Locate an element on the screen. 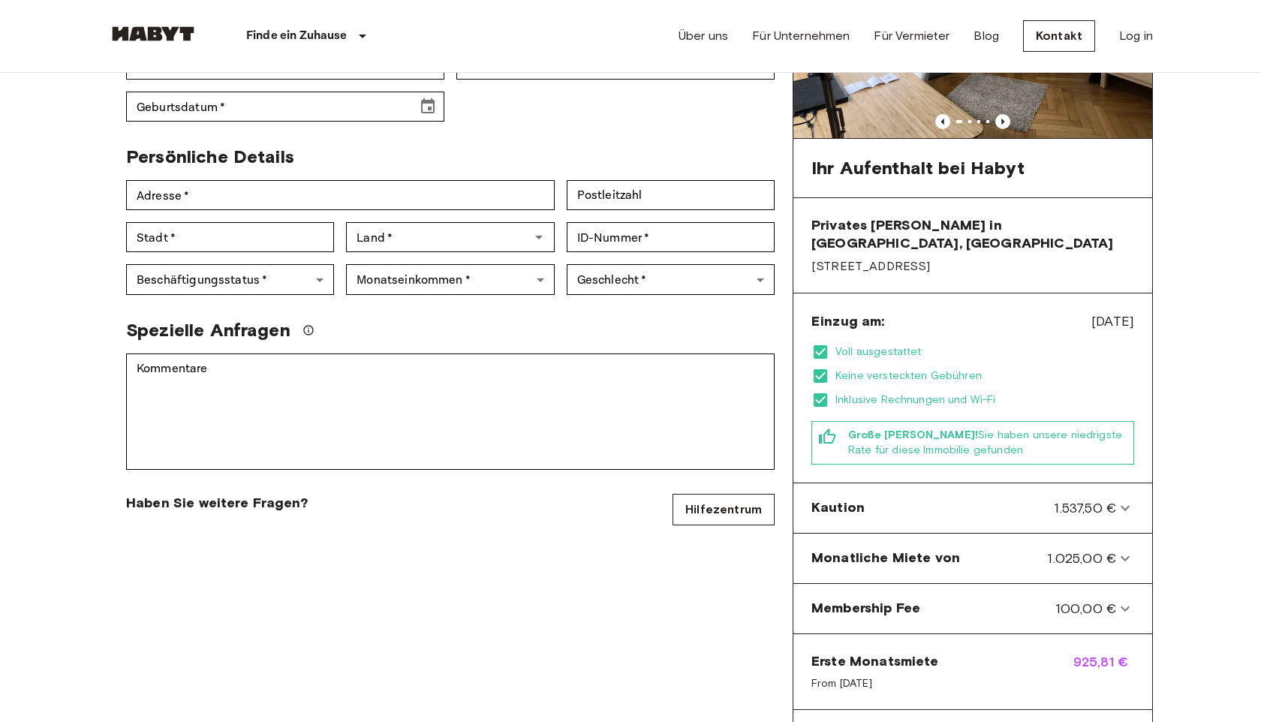  span: Persönliche Details is located at coordinates (210, 156).